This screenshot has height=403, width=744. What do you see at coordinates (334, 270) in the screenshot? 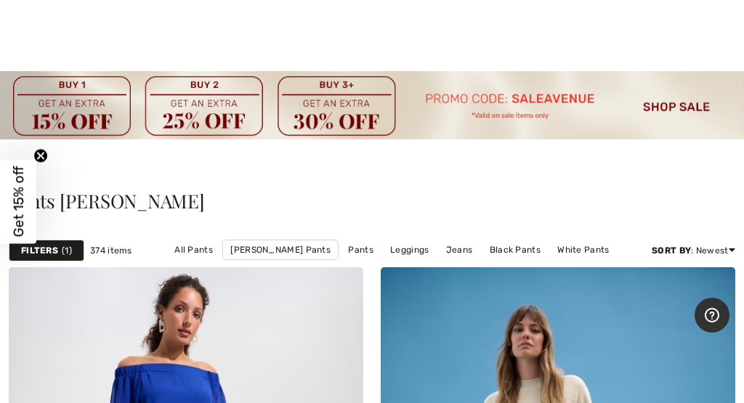
I see `a: Navy Pants` at bounding box center [334, 270].